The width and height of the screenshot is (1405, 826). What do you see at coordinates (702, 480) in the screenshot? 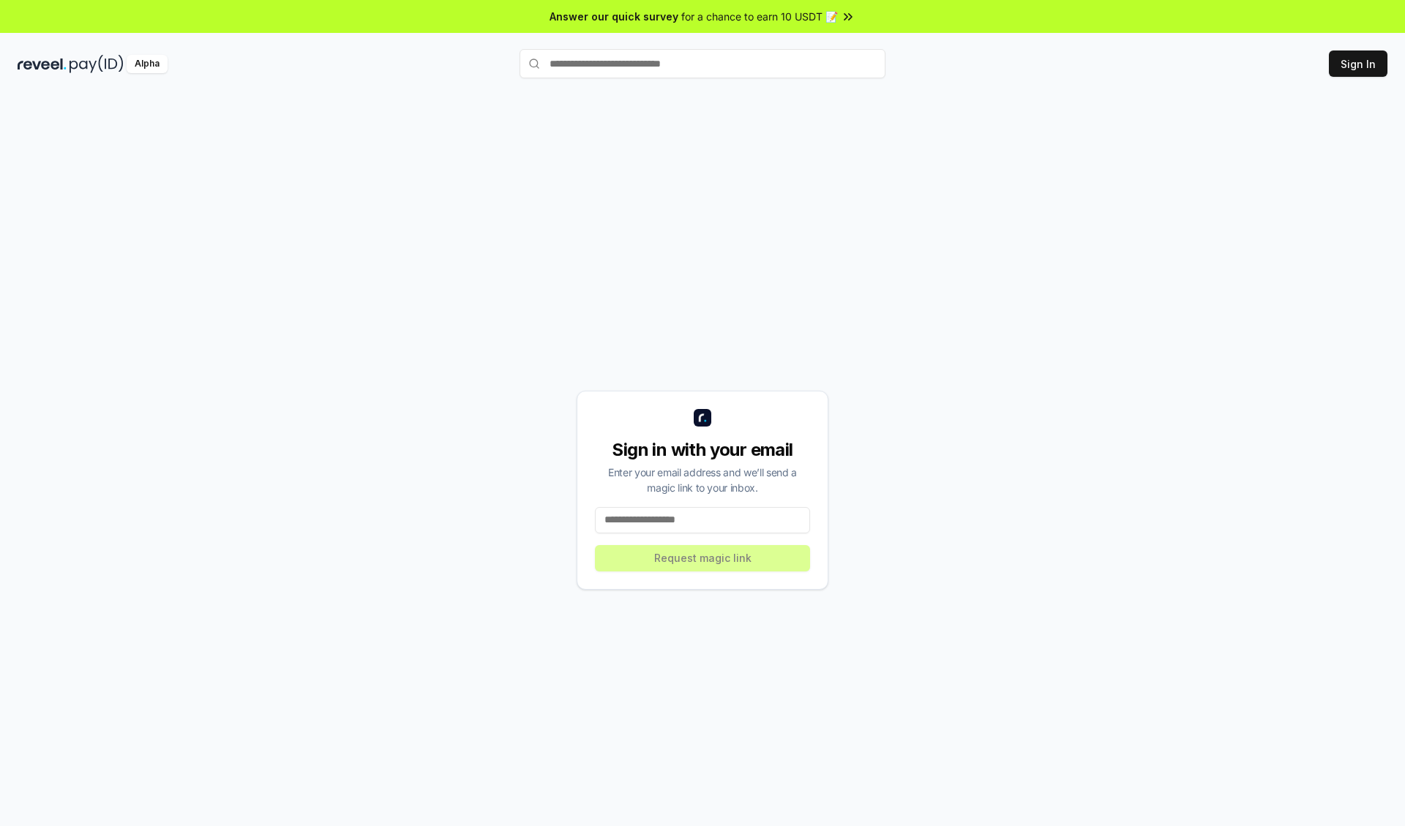
I see `div: Enter your email address and we’ll send a magic link to your inbox.` at bounding box center [702, 480].